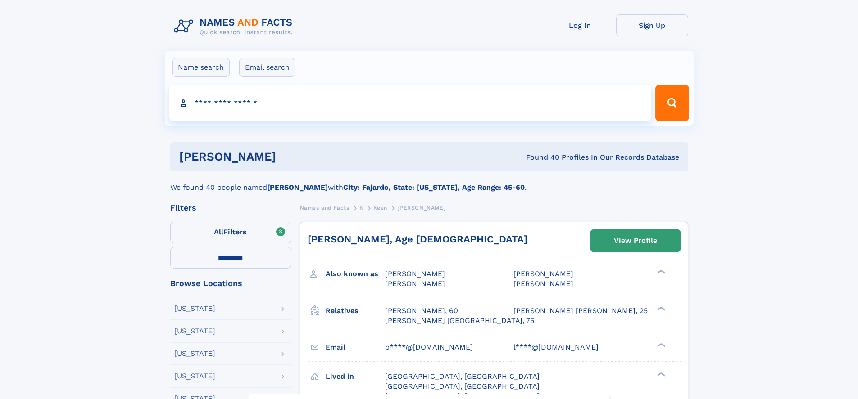  I want to click on span: K, so click(361, 208).